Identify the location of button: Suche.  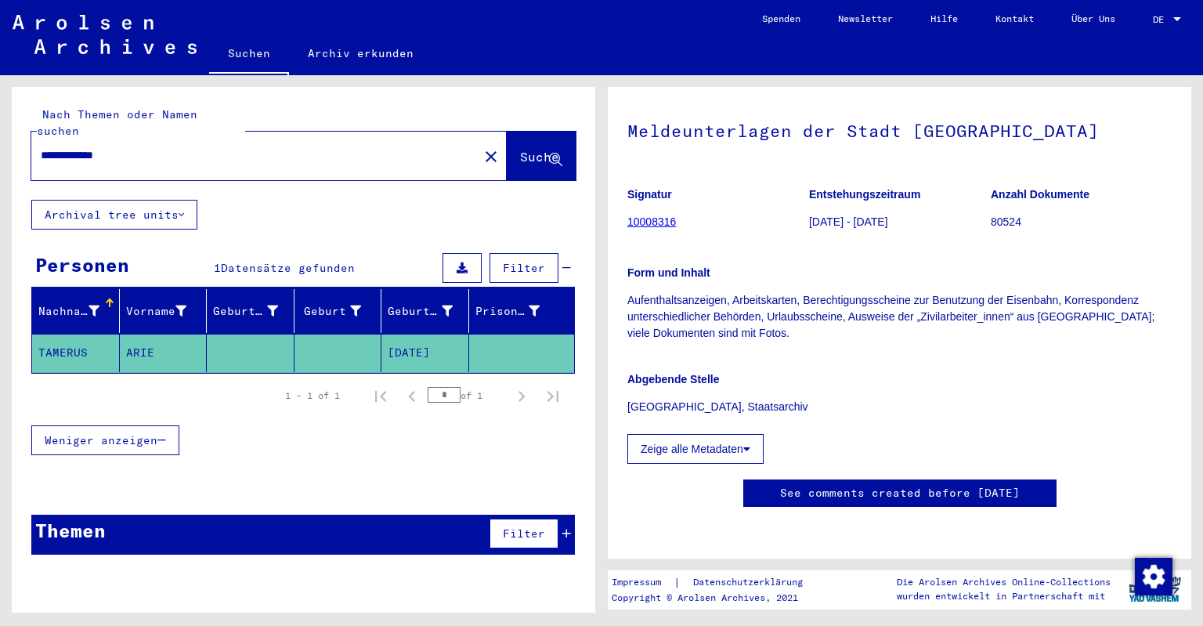
(541, 156).